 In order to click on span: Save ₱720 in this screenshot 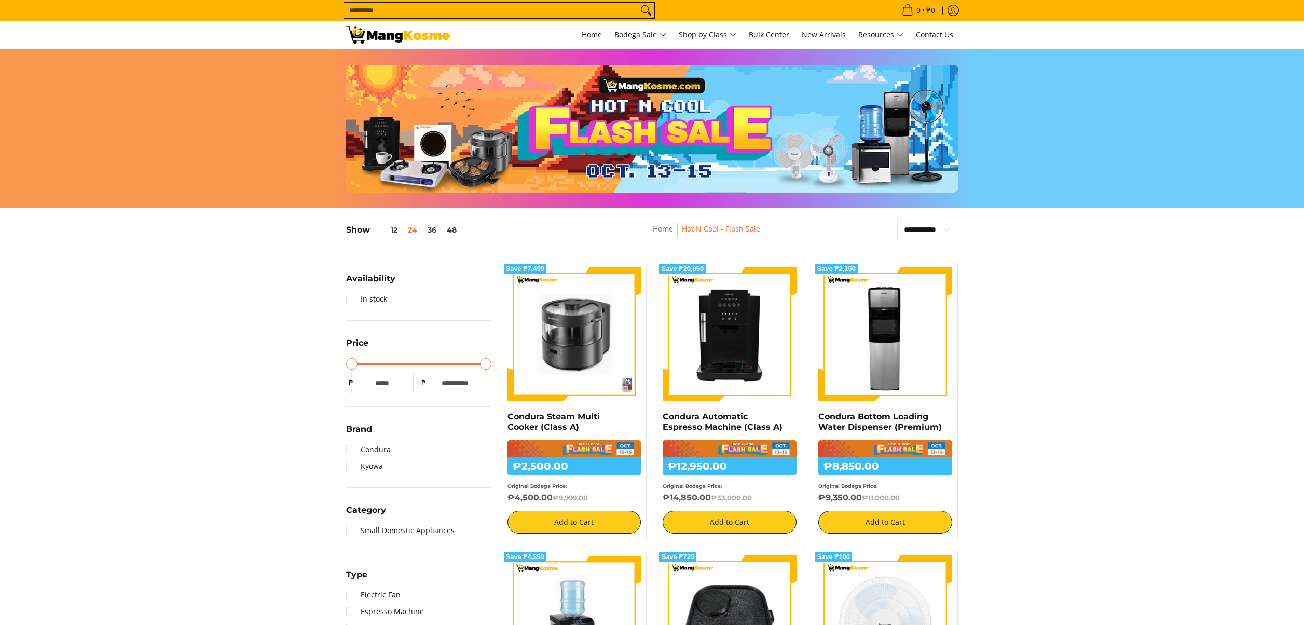, I will do `click(678, 557)`.